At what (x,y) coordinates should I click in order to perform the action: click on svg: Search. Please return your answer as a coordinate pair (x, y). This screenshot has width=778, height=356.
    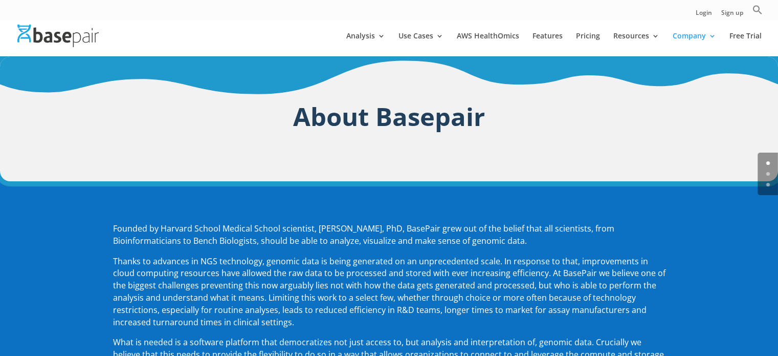
    Looking at the image, I should click on (758, 10).